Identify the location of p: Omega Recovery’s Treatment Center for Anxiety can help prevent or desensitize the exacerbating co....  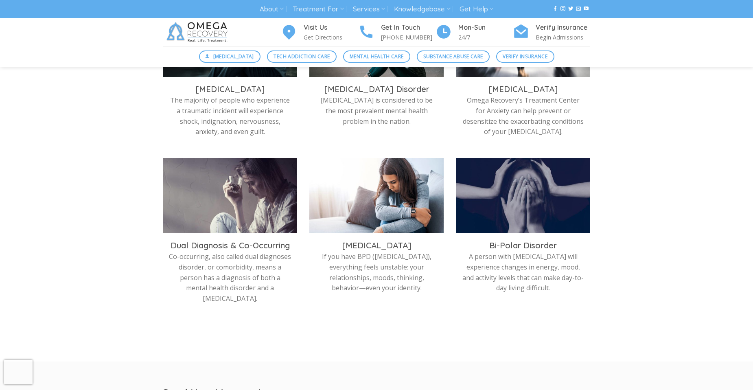
(523, 116).